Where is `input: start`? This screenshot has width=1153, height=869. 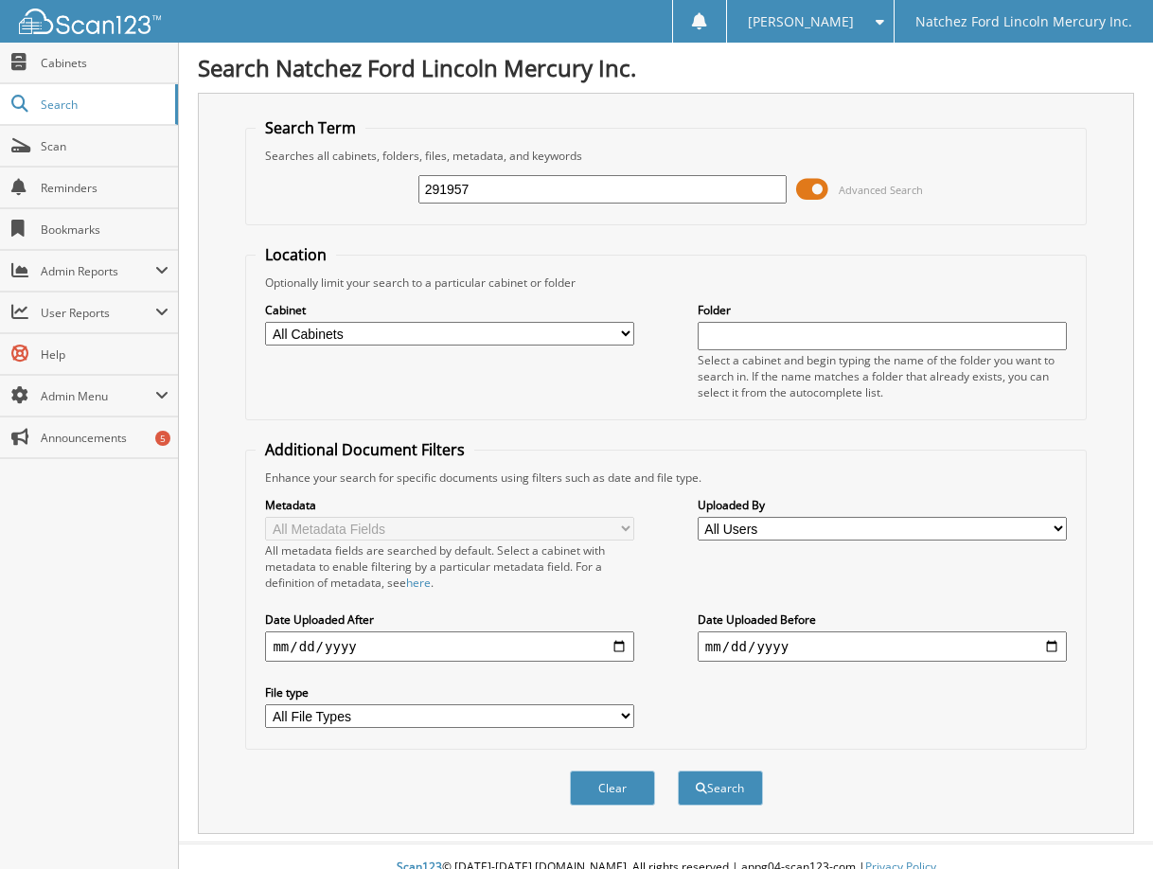
input: start is located at coordinates (450, 647).